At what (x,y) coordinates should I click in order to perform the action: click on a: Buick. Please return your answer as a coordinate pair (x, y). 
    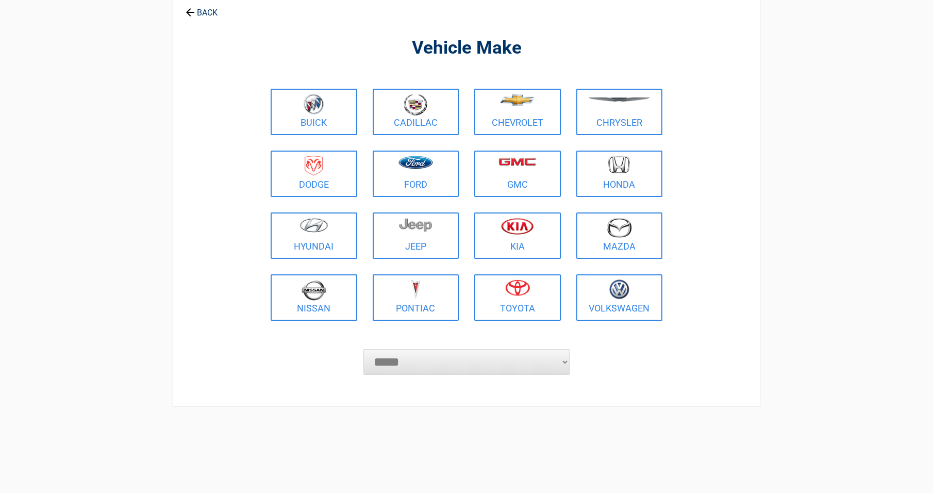
    Looking at the image, I should click on (314, 112).